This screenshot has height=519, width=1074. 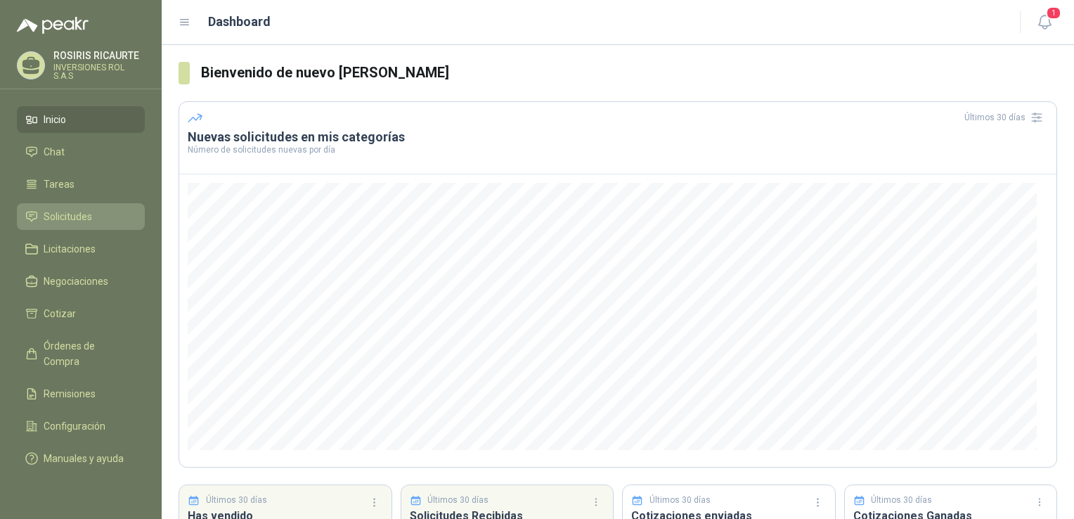 What do you see at coordinates (84, 458) in the screenshot?
I see `span: Manuales y ayuda` at bounding box center [84, 458].